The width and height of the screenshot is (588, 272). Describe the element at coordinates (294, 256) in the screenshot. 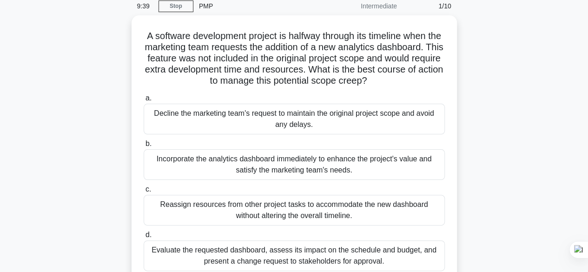

I see `div: Evaluate the requested dashboard, assess its impact on the schedule and budget, and present a cha...` at that location.